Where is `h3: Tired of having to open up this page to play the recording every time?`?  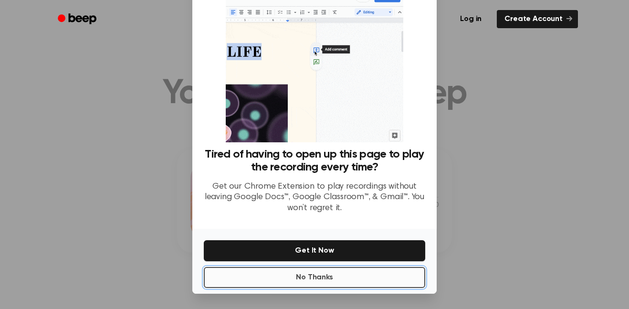
h3: Tired of having to open up this page to play the recording every time? is located at coordinates (314, 161).